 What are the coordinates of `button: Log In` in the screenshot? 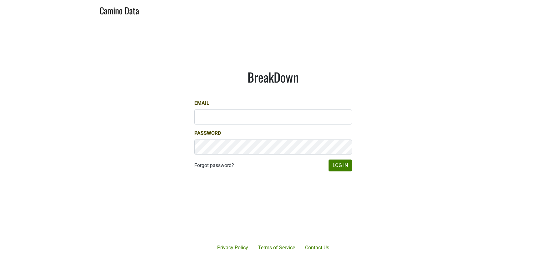 It's located at (340, 166).